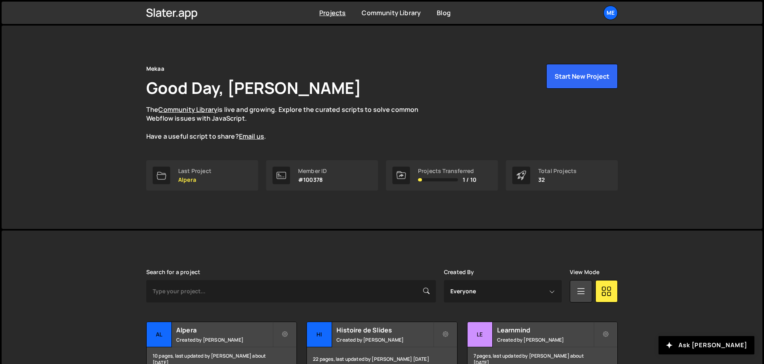 Image resolution: width=764 pixels, height=364 pixels. I want to click on div: Hi, so click(319, 334).